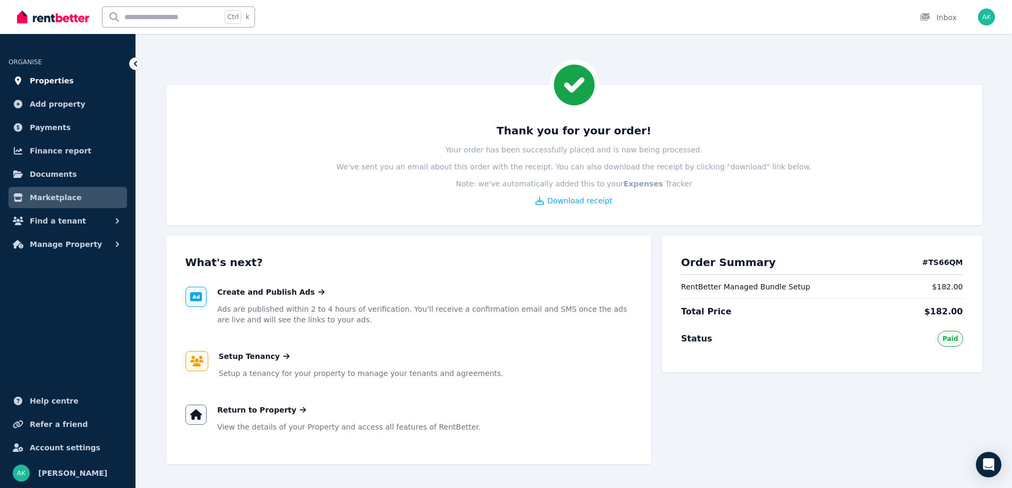 Image resolution: width=1012 pixels, height=488 pixels. I want to click on span: Payments, so click(50, 127).